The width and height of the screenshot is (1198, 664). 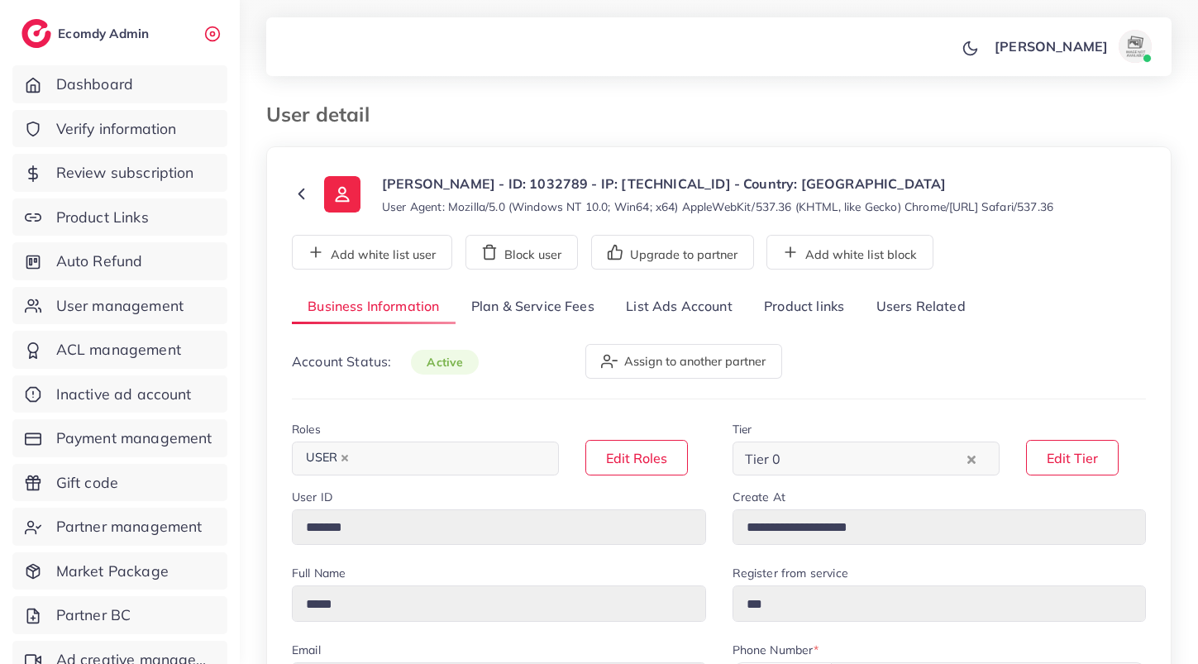 I want to click on a: Business Information, so click(x=374, y=307).